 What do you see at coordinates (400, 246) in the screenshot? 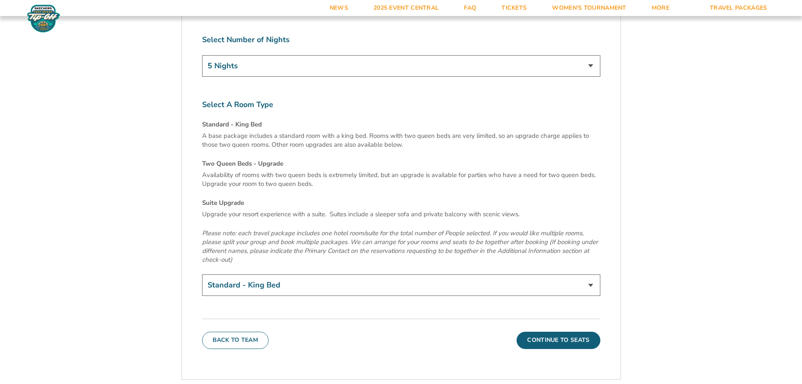
I see `em: Please note: each travel package includes one hotel room/suite for the total number of People sel...` at bounding box center [400, 246].